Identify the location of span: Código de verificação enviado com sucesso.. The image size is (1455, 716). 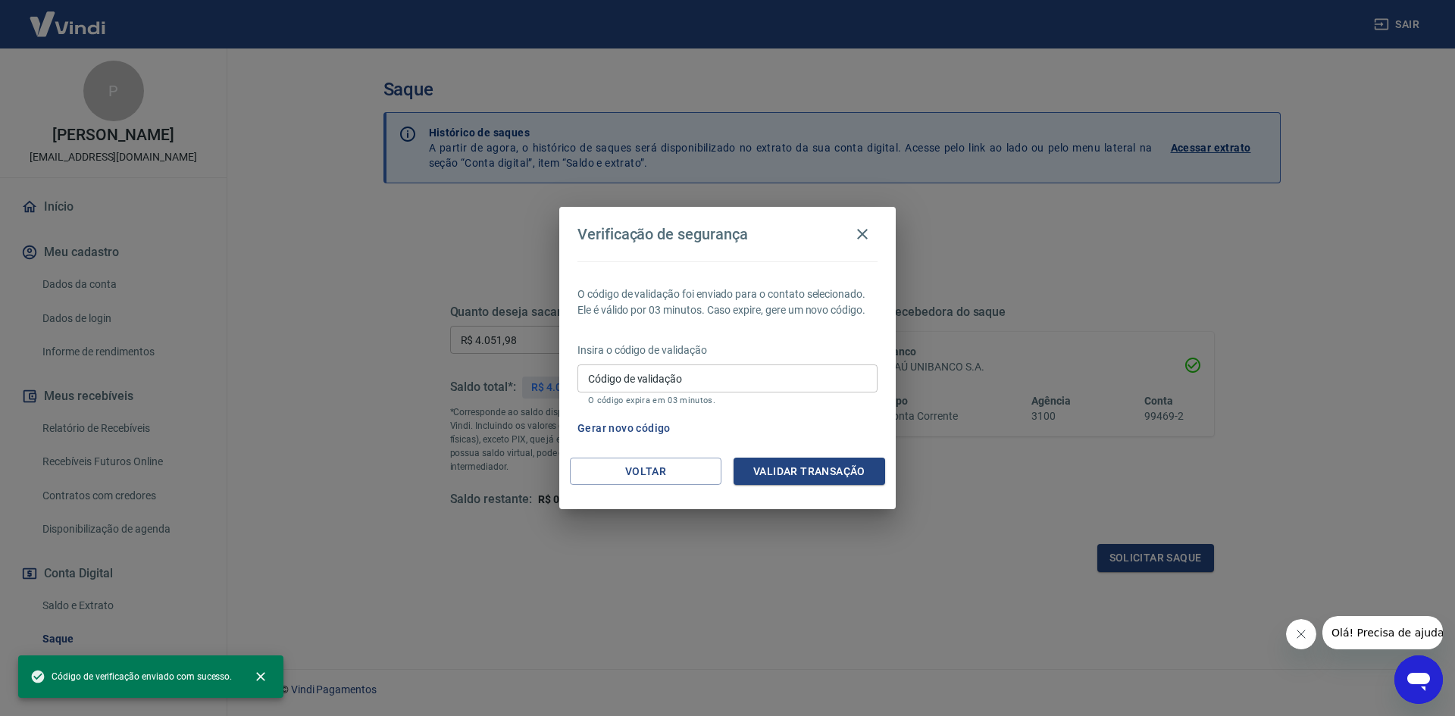
(131, 677).